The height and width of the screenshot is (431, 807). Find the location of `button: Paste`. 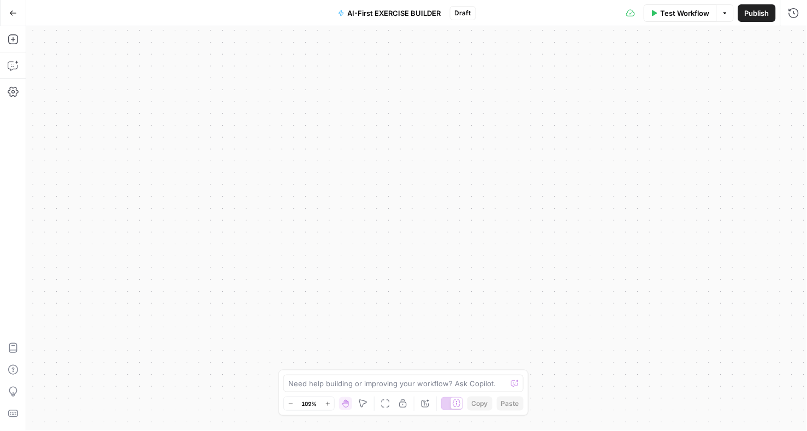

button: Paste is located at coordinates (510, 403).